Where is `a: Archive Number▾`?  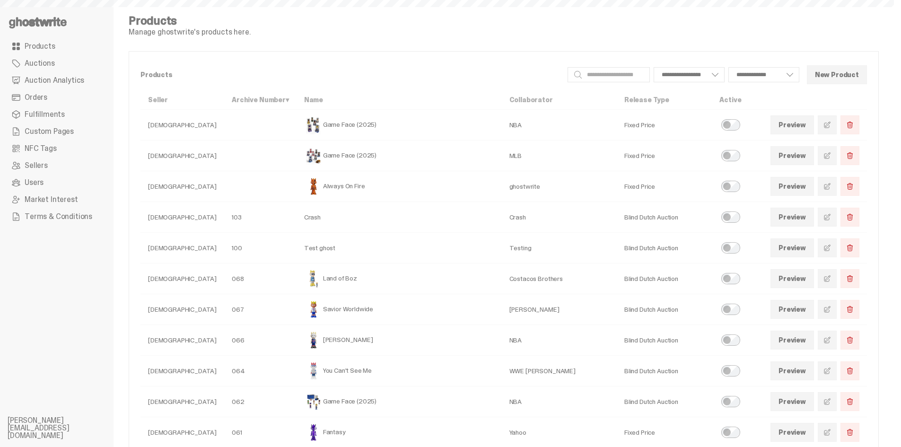
a: Archive Number▾ is located at coordinates (260, 100).